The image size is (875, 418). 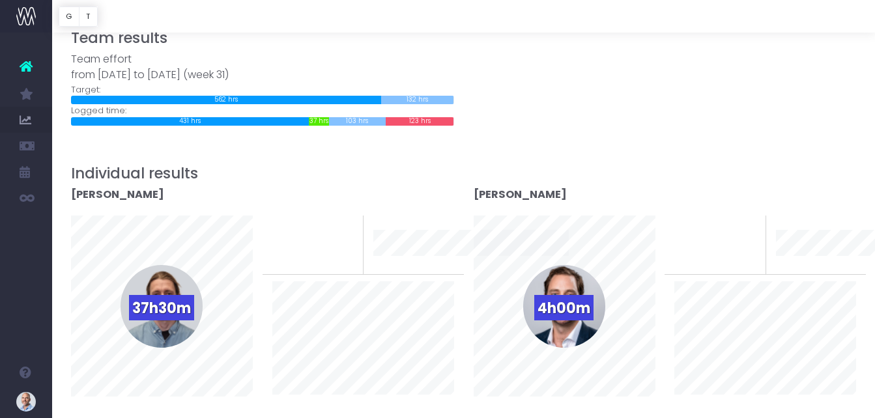 I want to click on div: 103 hrs, so click(x=357, y=121).